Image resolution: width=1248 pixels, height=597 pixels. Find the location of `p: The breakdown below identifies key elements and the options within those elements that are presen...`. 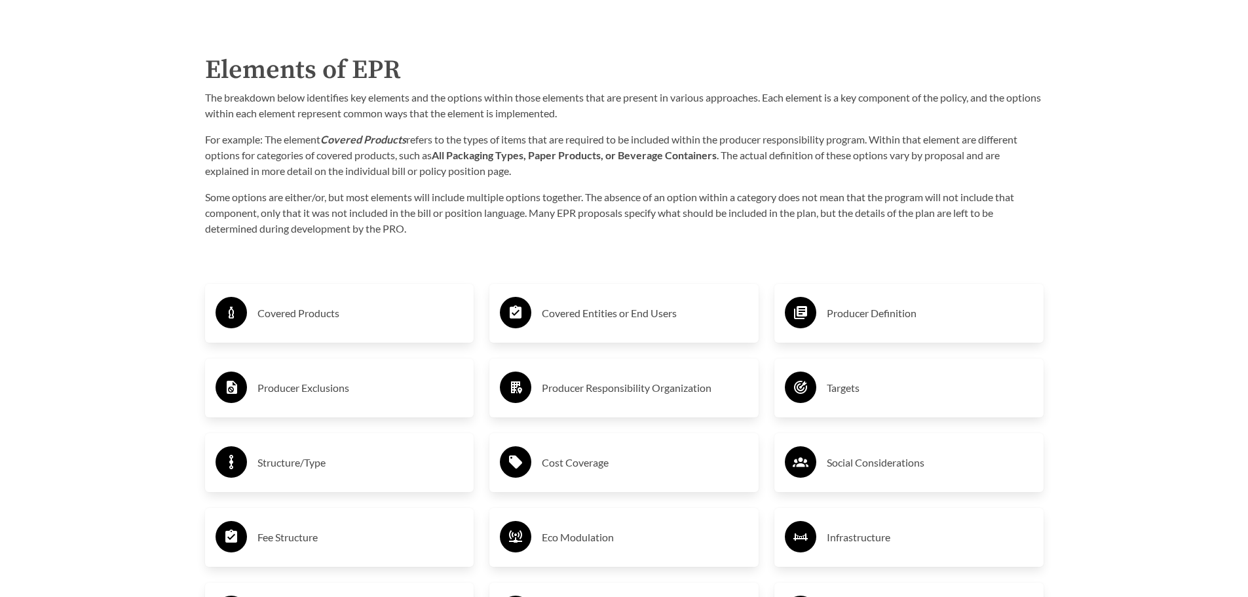

p: The breakdown below identifies key elements and the options within those elements that are presen... is located at coordinates (624, 105).